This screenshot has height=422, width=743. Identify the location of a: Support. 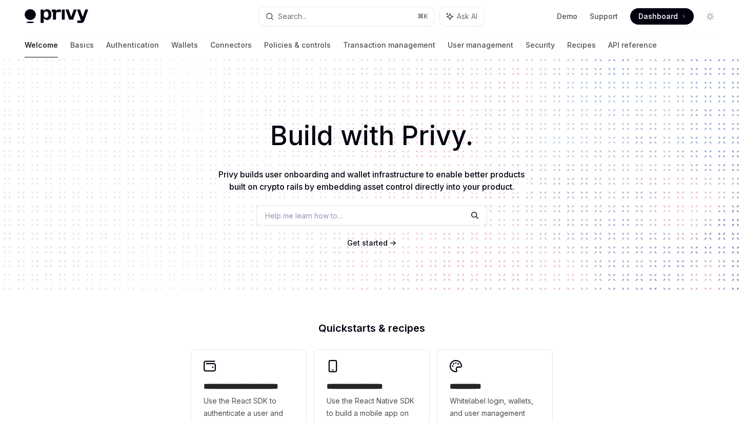
(604, 16).